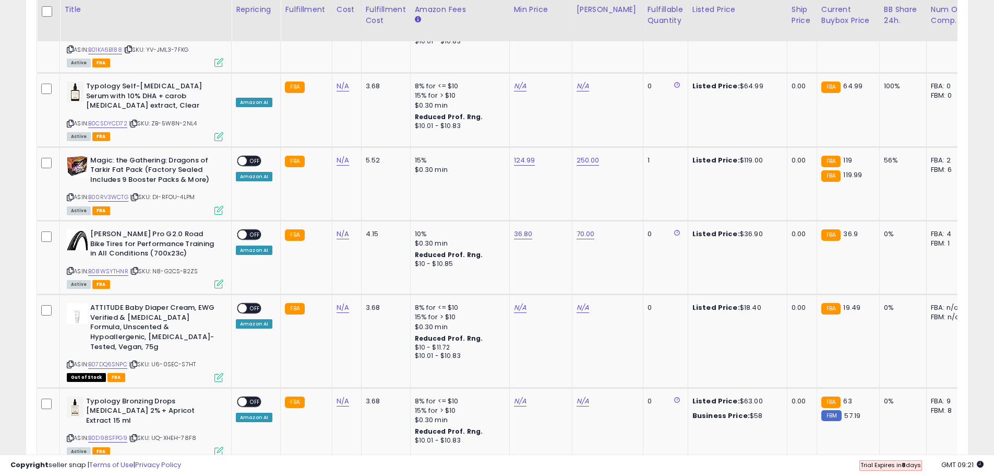 The height and width of the screenshot is (476, 994). Describe the element at coordinates (721, 415) in the screenshot. I see `b: Business Price:` at that location.